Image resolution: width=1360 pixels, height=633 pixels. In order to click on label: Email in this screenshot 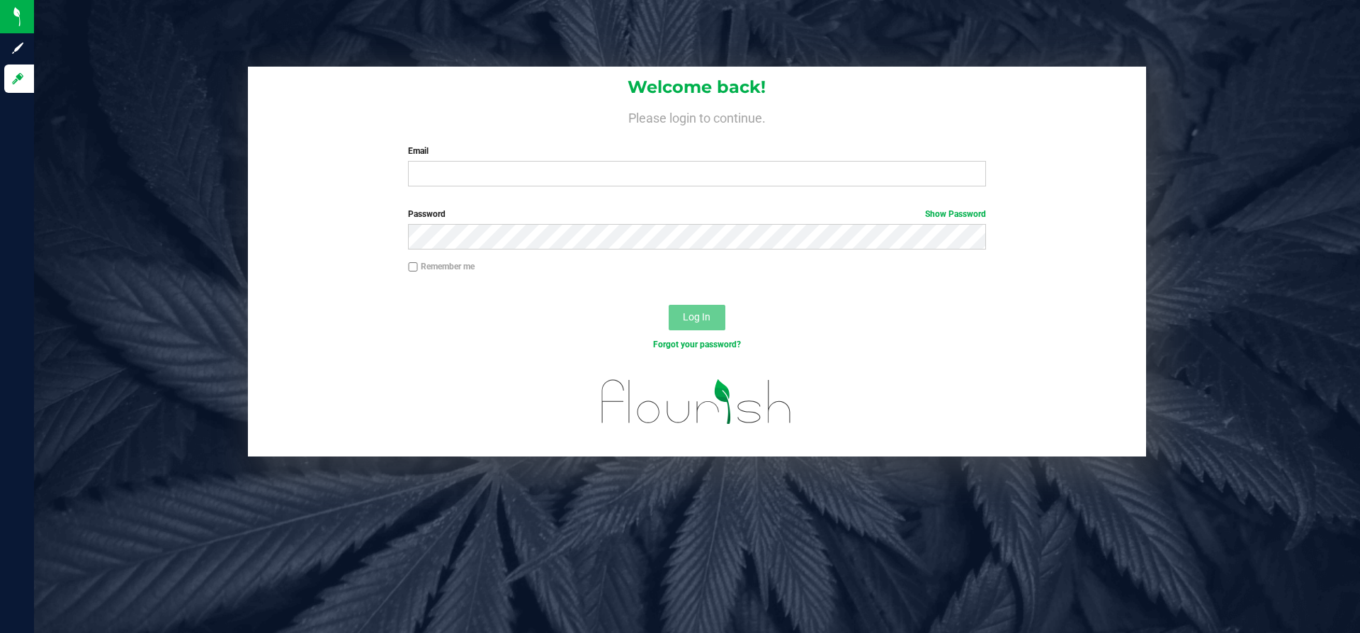, I will do `click(696, 151)`.